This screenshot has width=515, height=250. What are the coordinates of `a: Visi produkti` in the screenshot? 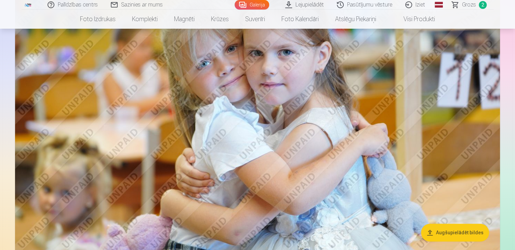 It's located at (414, 19).